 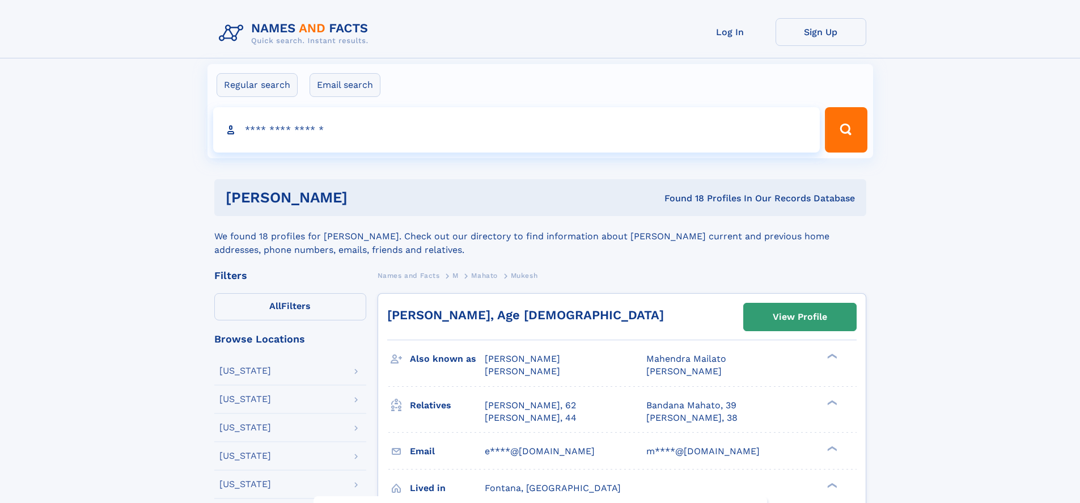 I want to click on label: Regular search, so click(x=257, y=85).